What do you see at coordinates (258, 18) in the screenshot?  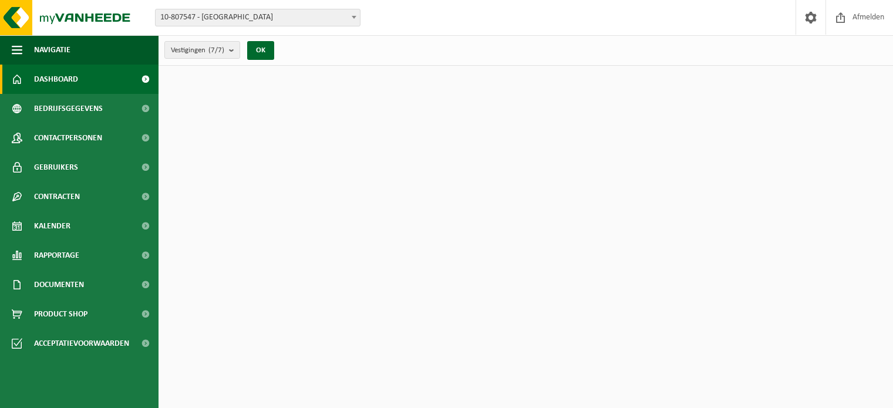 I see `span: 10-807547 - VZW KISP - MARIAKERKE` at bounding box center [258, 18].